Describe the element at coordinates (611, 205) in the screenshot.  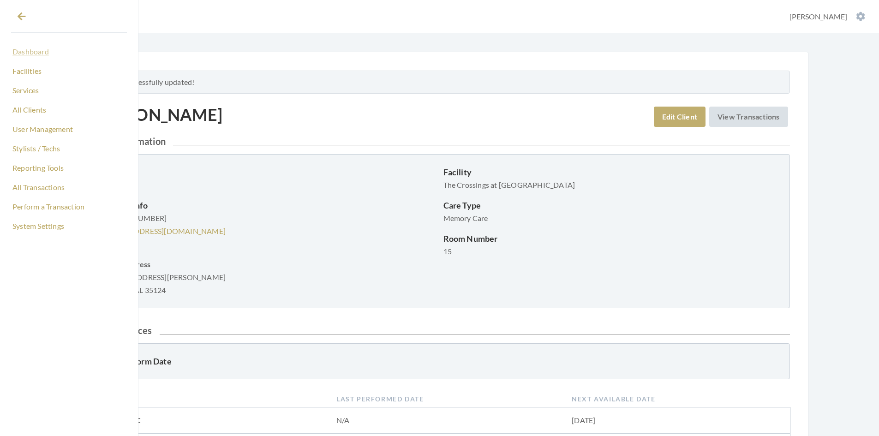
I see `p: Care Type` at that location.